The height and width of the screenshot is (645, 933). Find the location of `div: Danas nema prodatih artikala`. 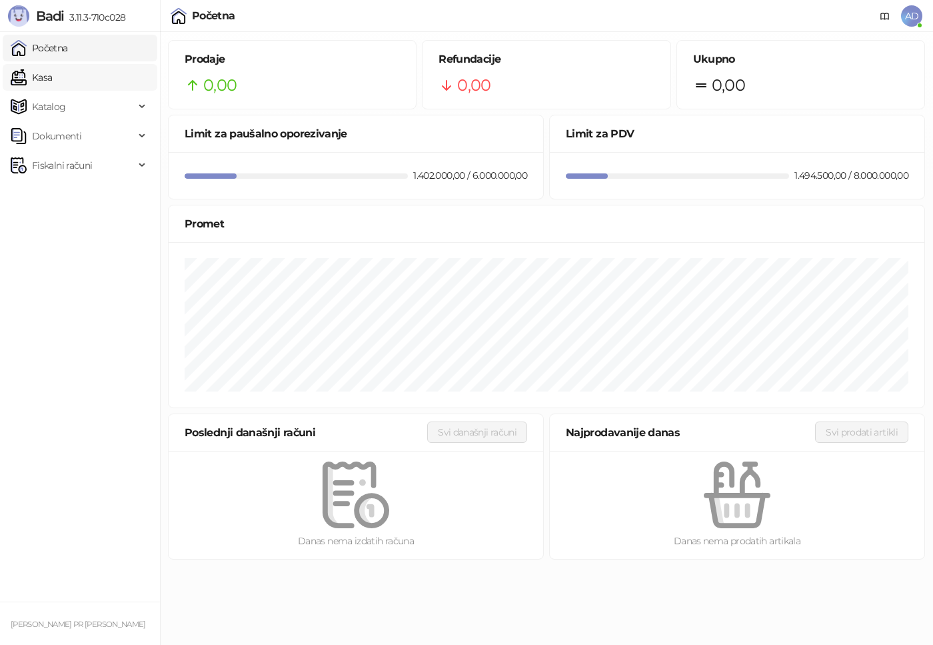

div: Danas nema prodatih artikala is located at coordinates (737, 541).